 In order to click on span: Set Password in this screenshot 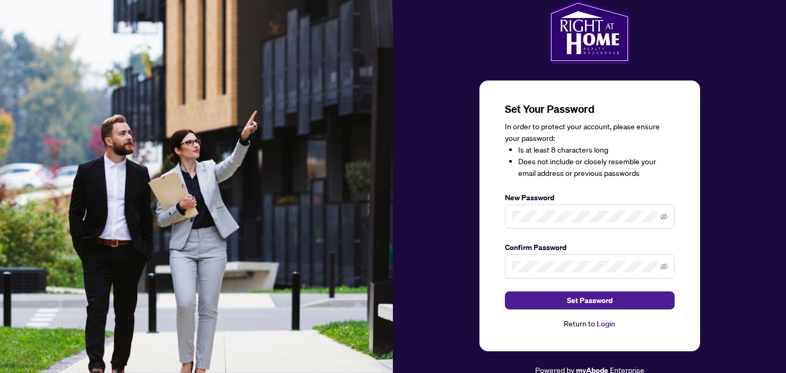, I will do `click(589, 301)`.